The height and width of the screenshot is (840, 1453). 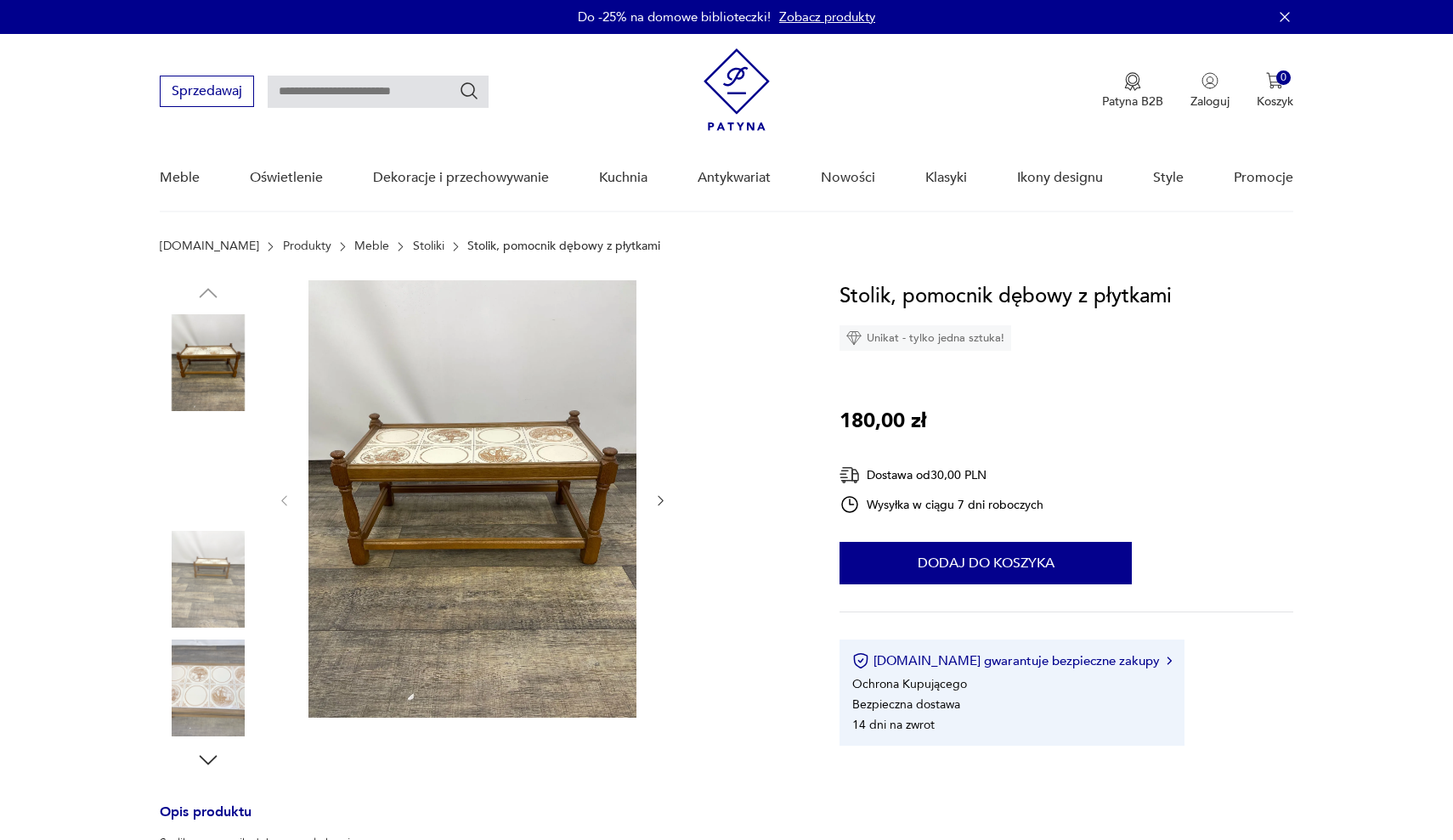 I want to click on img: Ikona diamentu, so click(x=854, y=338).